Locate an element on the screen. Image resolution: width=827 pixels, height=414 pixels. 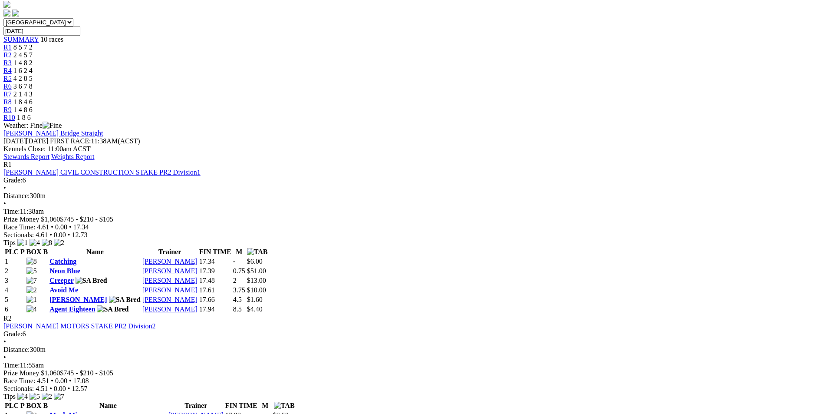
span: R4 is located at coordinates (7, 70).